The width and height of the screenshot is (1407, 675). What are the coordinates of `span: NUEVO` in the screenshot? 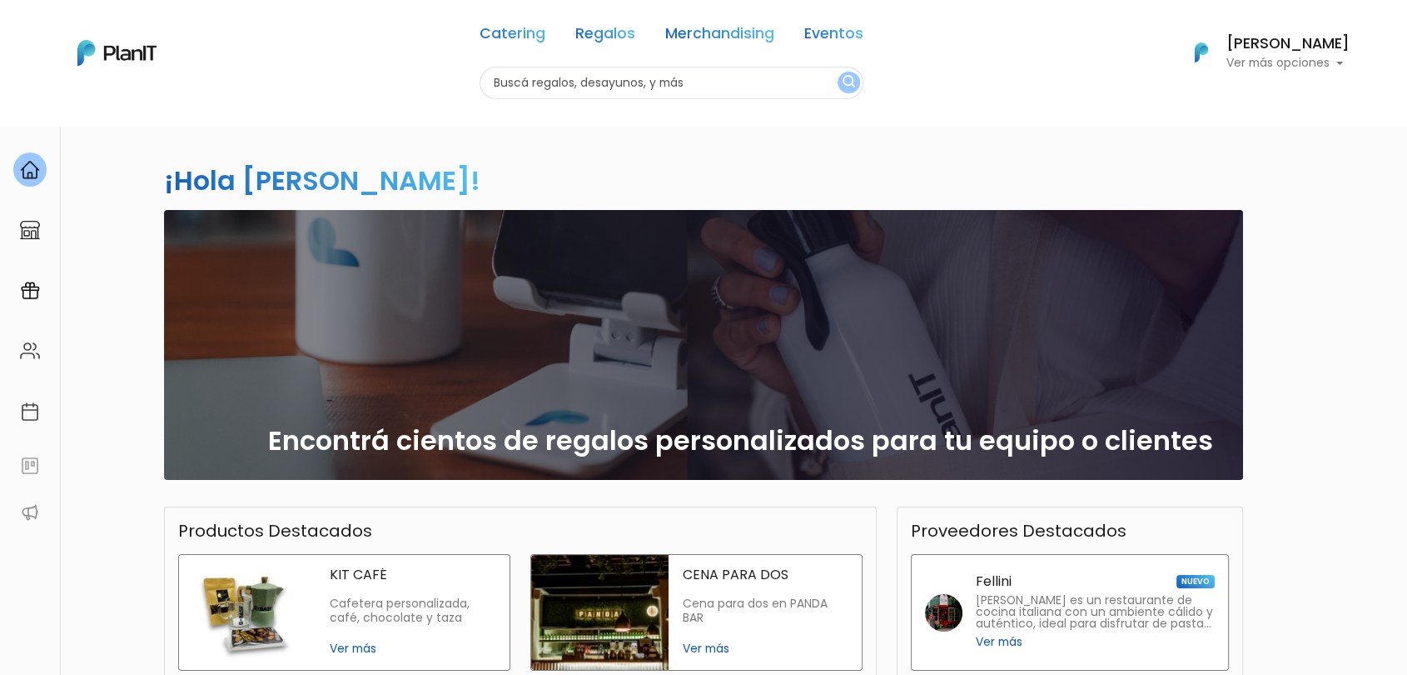 It's located at (1196, 581).